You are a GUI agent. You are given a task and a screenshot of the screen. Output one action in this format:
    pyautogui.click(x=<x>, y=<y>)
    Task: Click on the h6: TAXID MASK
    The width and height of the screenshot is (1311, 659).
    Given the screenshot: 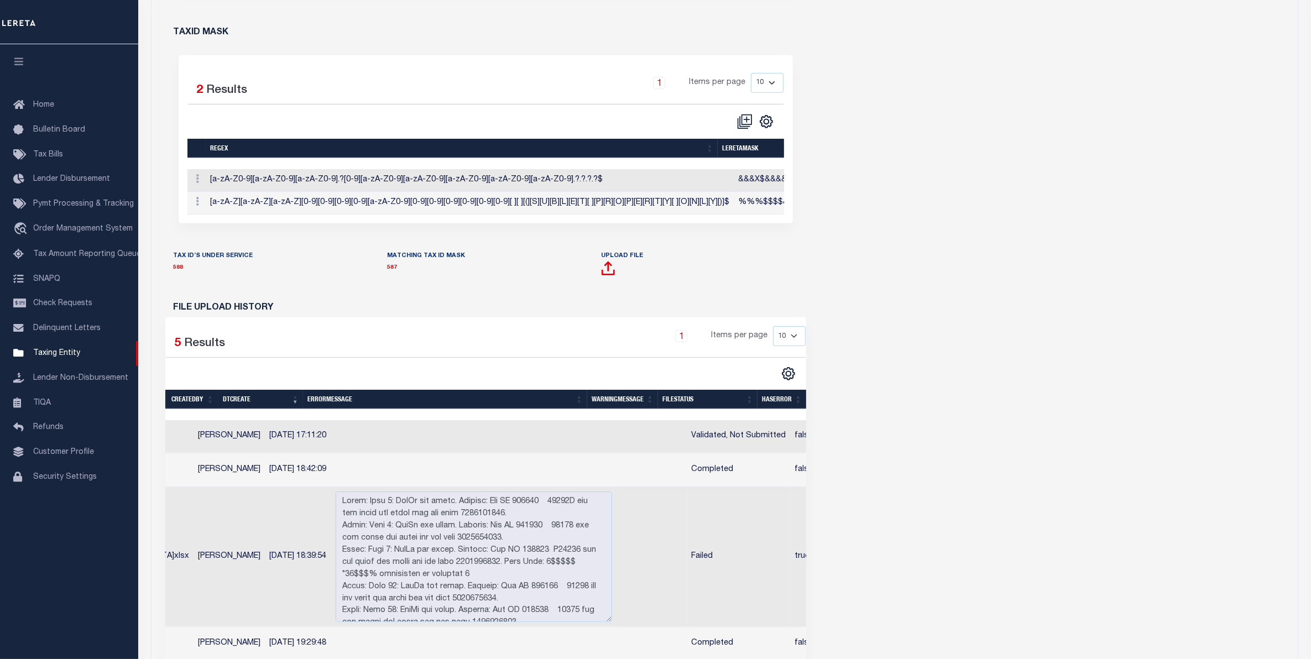 What is the action you would take?
    pyautogui.click(x=201, y=33)
    